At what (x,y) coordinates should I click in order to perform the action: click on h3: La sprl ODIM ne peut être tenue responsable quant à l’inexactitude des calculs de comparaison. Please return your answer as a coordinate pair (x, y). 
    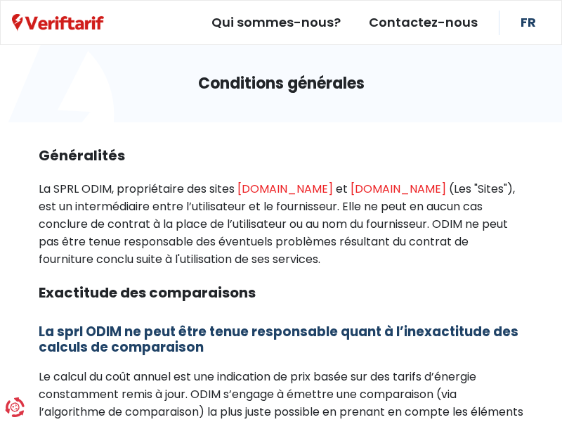
    Looking at the image, I should click on (281, 339).